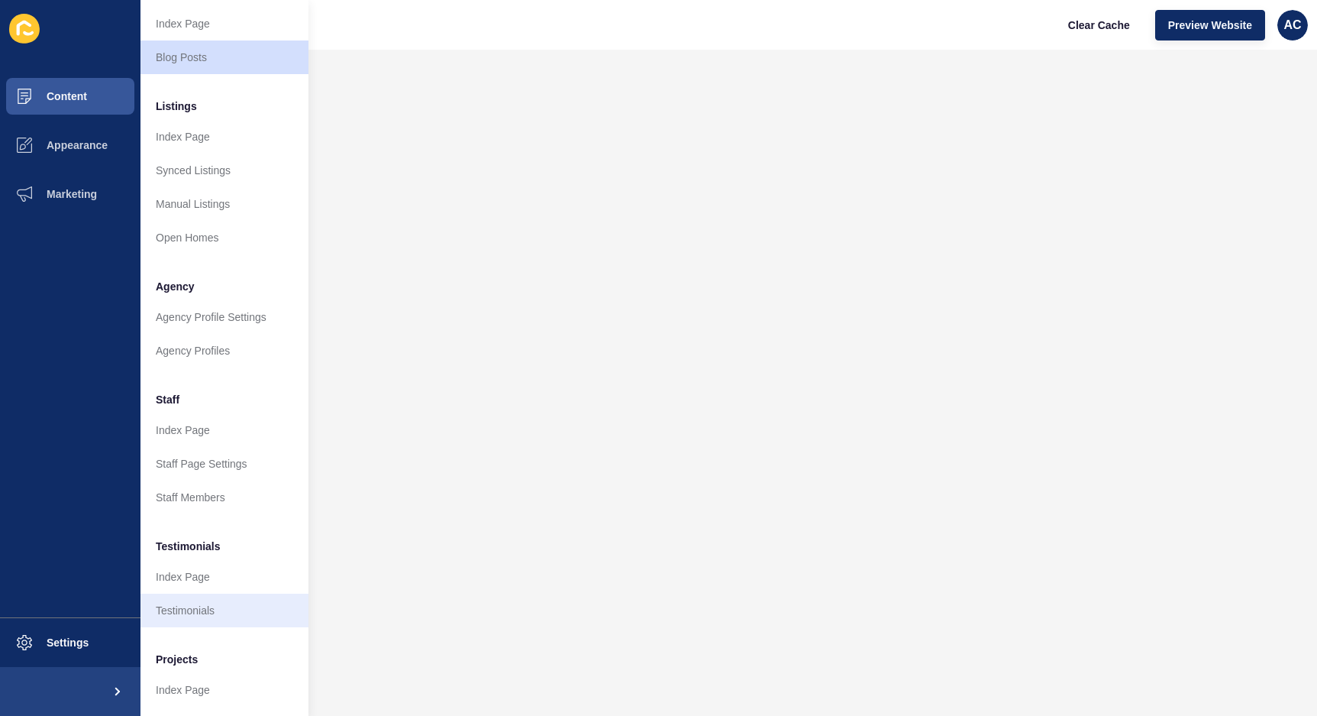 Image resolution: width=1317 pixels, height=716 pixels. What do you see at coordinates (225, 57) in the screenshot?
I see `a: Blog Posts` at bounding box center [225, 57].